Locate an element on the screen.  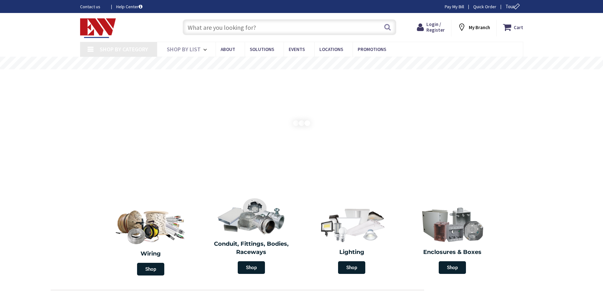
span: Login / Register is located at coordinates (436, 27).